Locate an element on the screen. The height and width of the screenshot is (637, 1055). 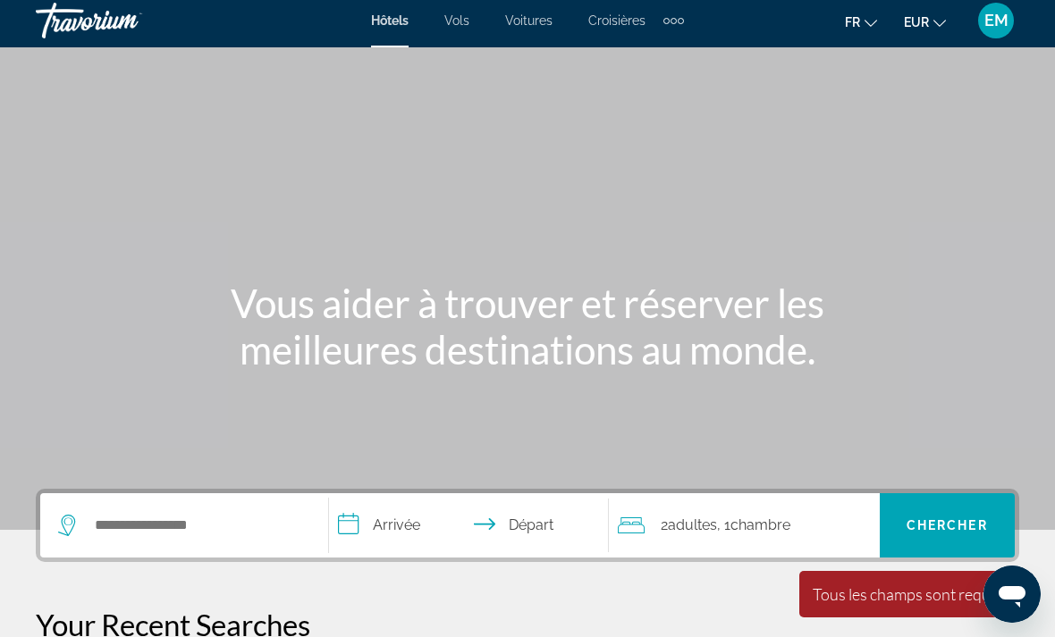
span: EM is located at coordinates (996, 21).